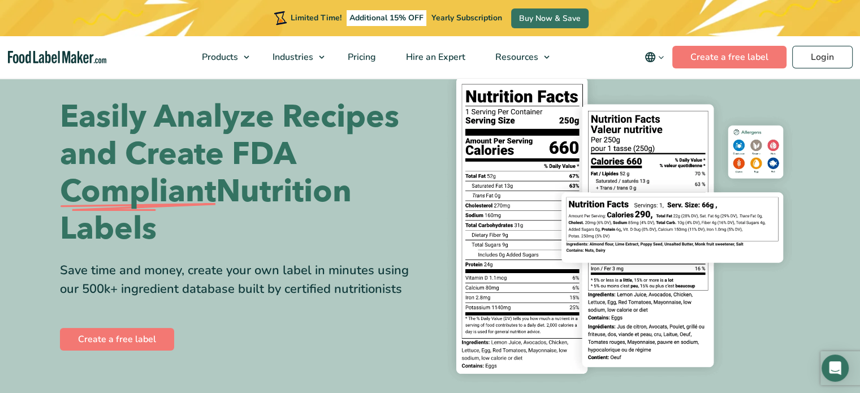  I want to click on span: Compliant, so click(138, 192).